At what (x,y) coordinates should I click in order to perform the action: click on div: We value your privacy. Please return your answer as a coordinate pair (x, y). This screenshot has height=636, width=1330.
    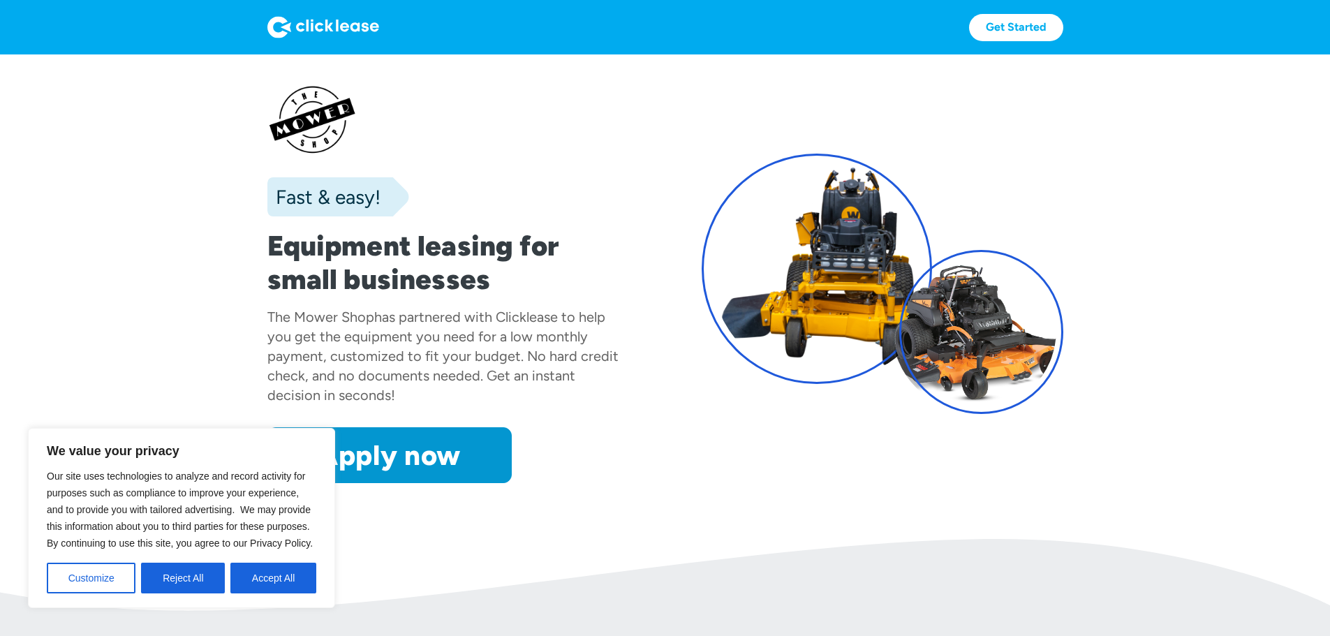
    Looking at the image, I should click on (182, 518).